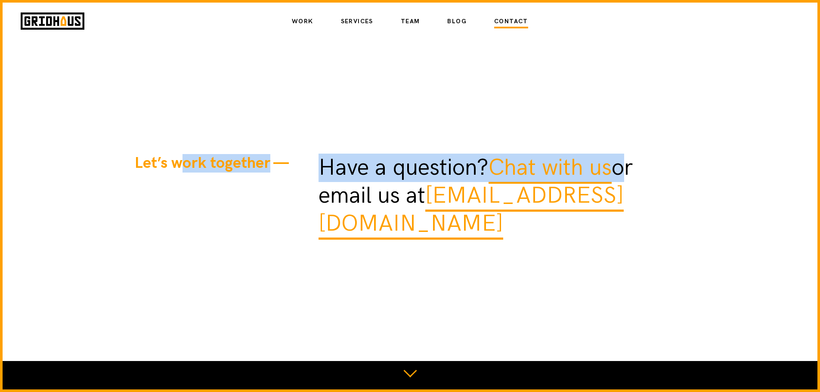  What do you see at coordinates (357, 22) in the screenshot?
I see `a: Services` at bounding box center [357, 22].